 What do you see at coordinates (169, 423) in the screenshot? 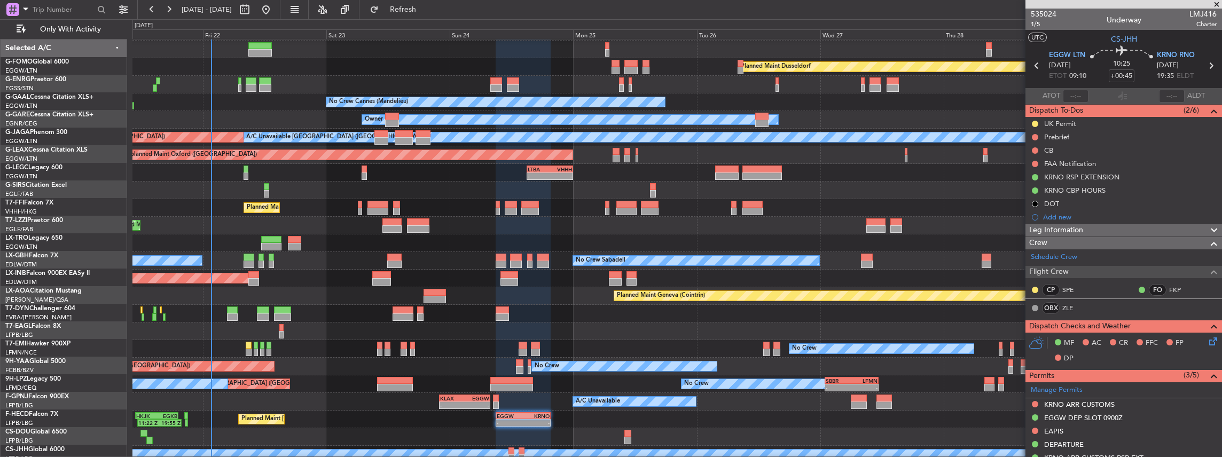
I see `div: 19:55 Z` at bounding box center [169, 423].